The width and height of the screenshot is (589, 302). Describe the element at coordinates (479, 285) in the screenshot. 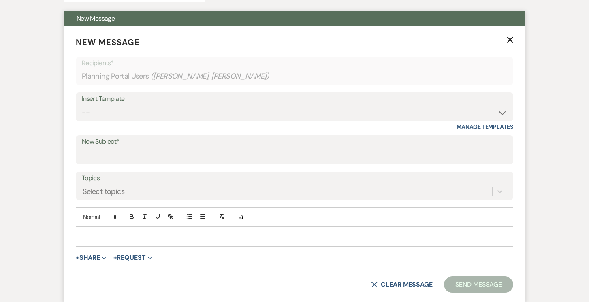

I see `button: Send Message` at that location.